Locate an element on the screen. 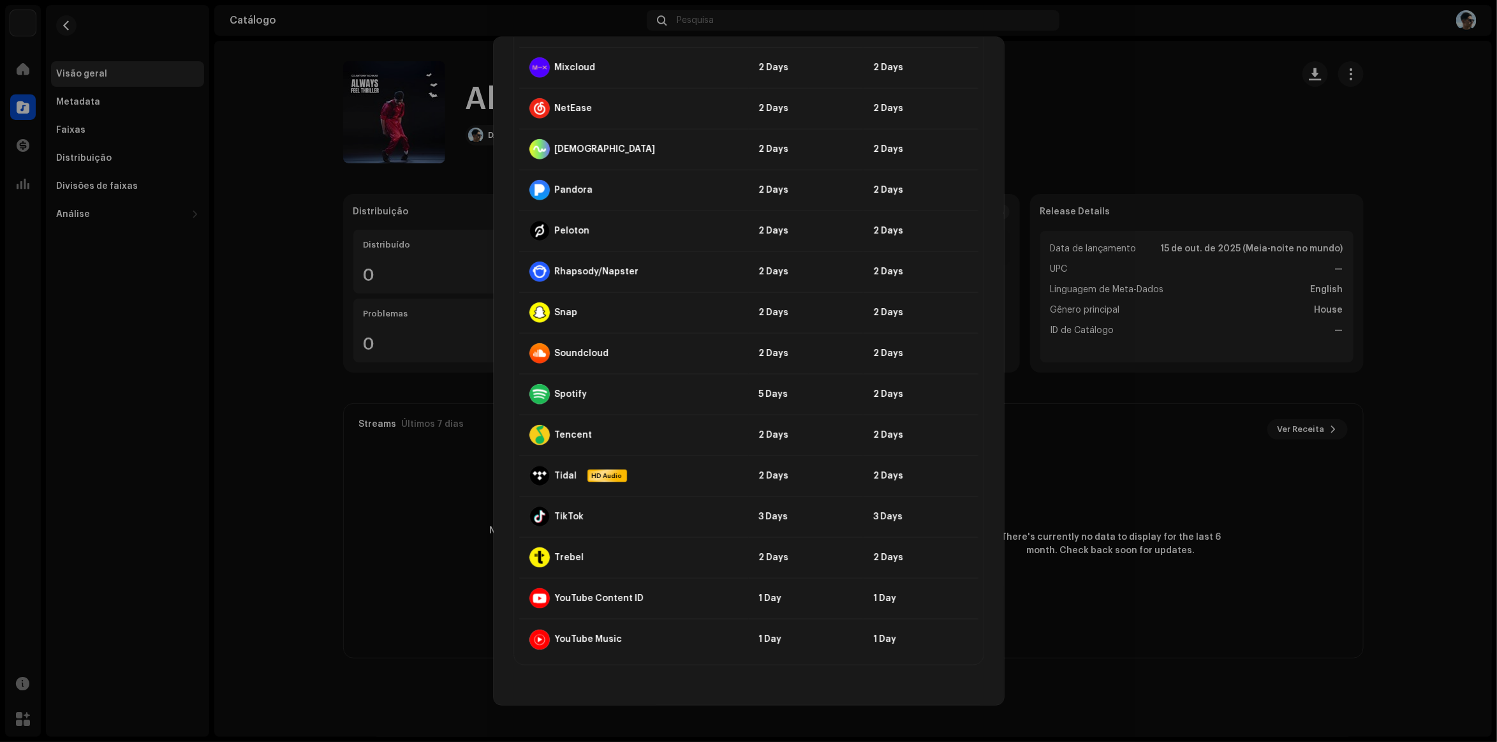 The width and height of the screenshot is (1497, 742). div: YouTube Content ID is located at coordinates (600, 598).